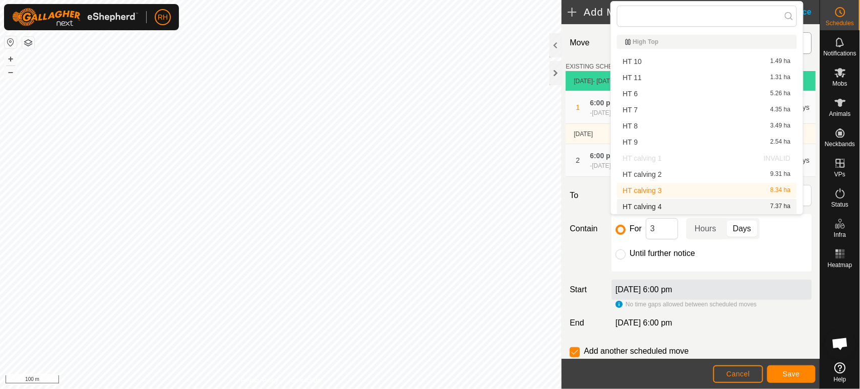  What do you see at coordinates (840, 114) in the screenshot?
I see `span: Animals` at bounding box center [840, 114].